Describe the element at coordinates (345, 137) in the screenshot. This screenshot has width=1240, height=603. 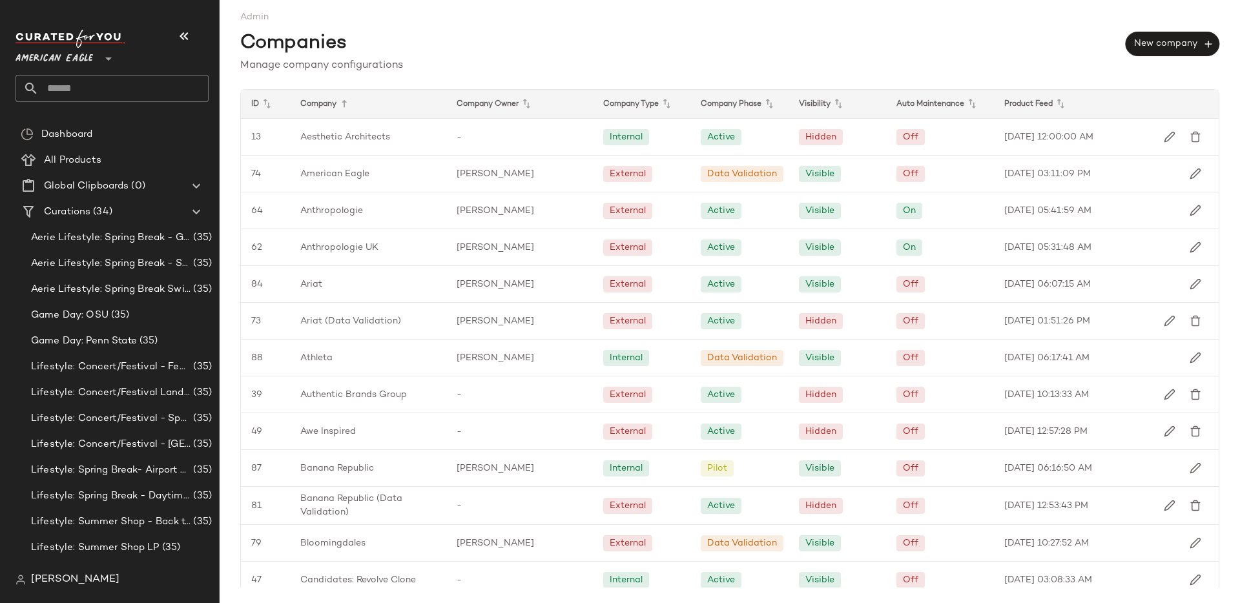
I see `span: Aesthetic Architects` at that location.